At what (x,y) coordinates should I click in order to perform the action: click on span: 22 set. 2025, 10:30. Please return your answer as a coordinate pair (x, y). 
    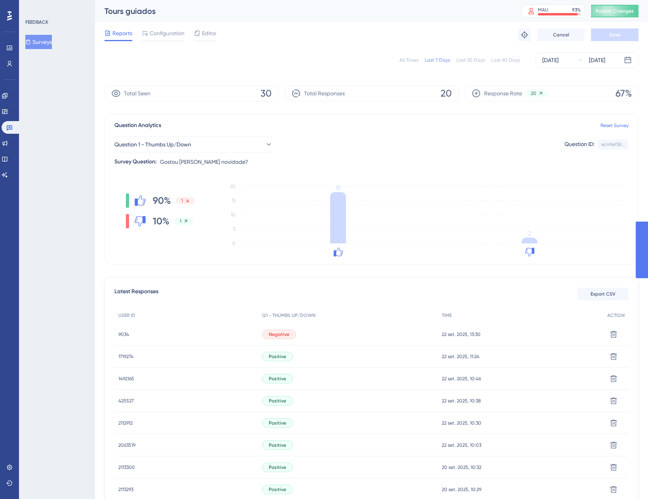
    Looking at the image, I should click on (462, 423).